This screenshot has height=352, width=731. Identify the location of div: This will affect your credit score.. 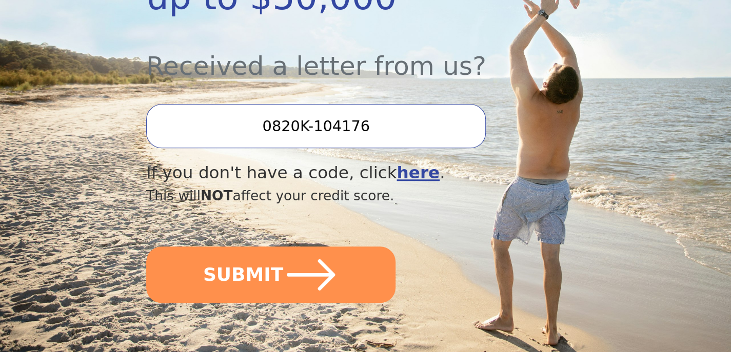
(332, 196).